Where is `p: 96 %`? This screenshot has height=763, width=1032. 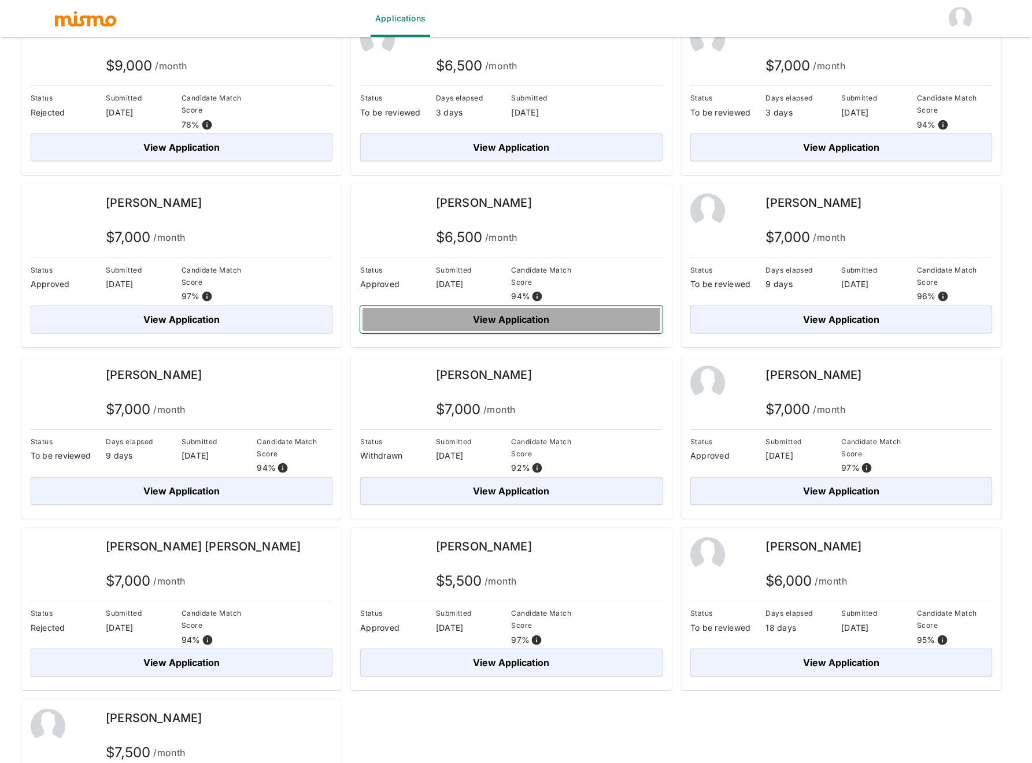
p: 96 % is located at coordinates (926, 296).